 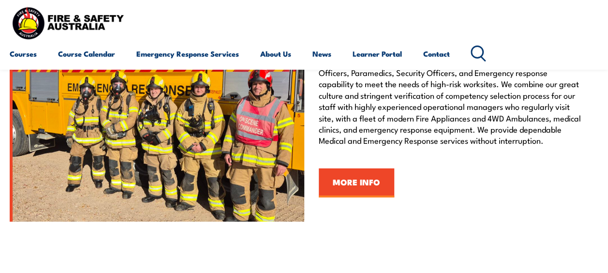 I want to click on a: Emergency Response Services, so click(x=188, y=54).